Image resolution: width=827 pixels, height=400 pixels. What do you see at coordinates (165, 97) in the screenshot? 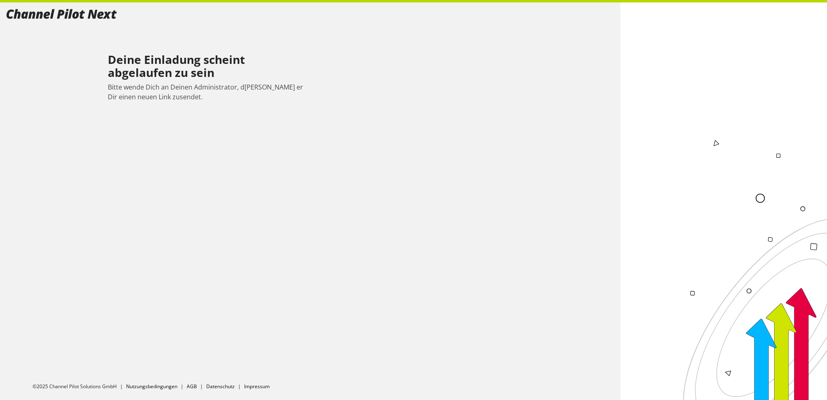
I see `span: ink` at bounding box center [165, 97].